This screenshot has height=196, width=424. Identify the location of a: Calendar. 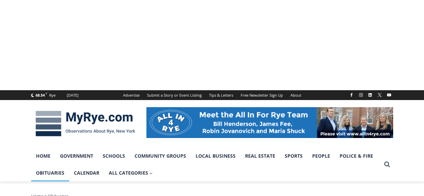
(86, 173).